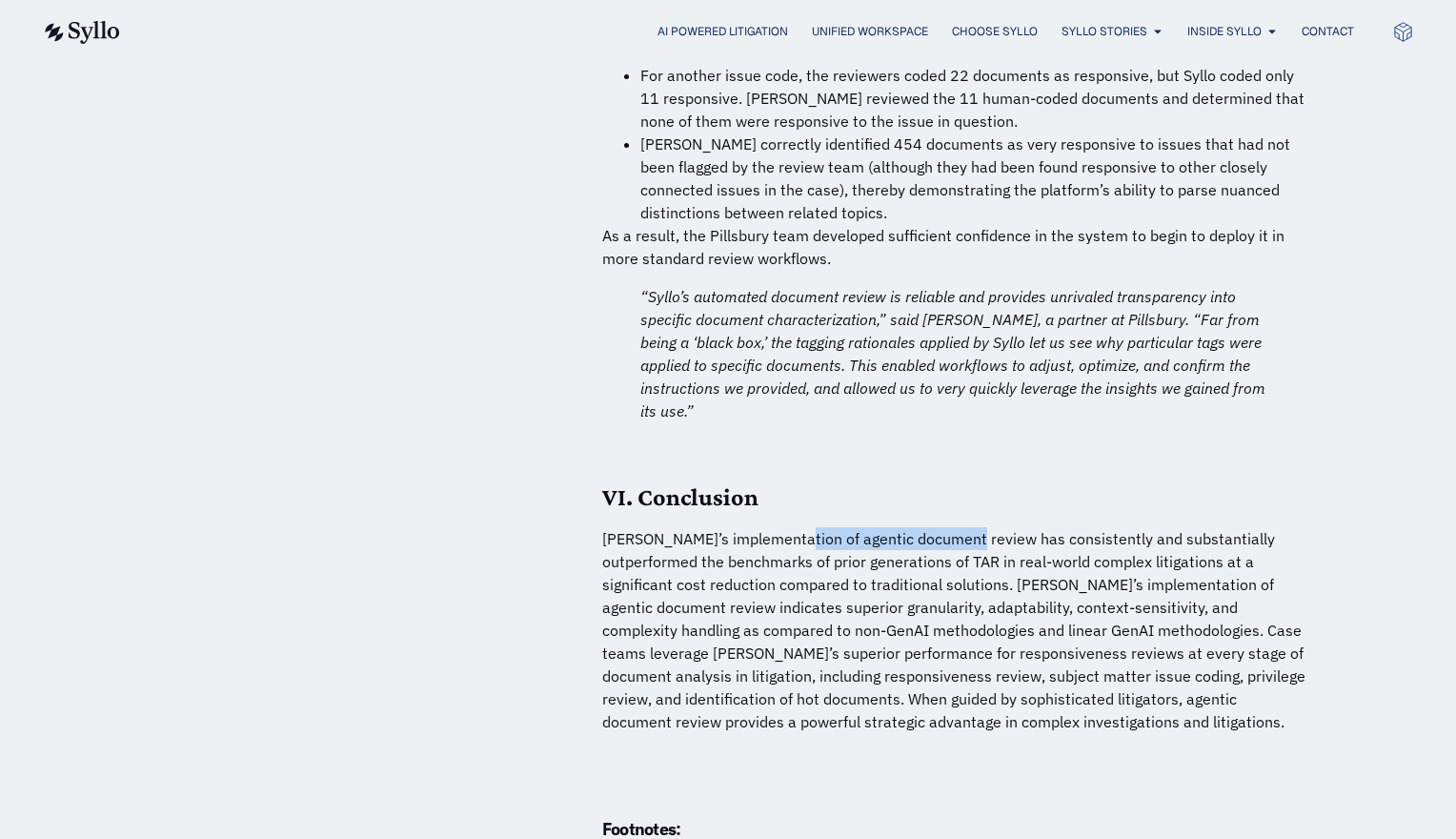  Describe the element at coordinates (995, 32) in the screenshot. I see `span: Choose Syllo` at that location.